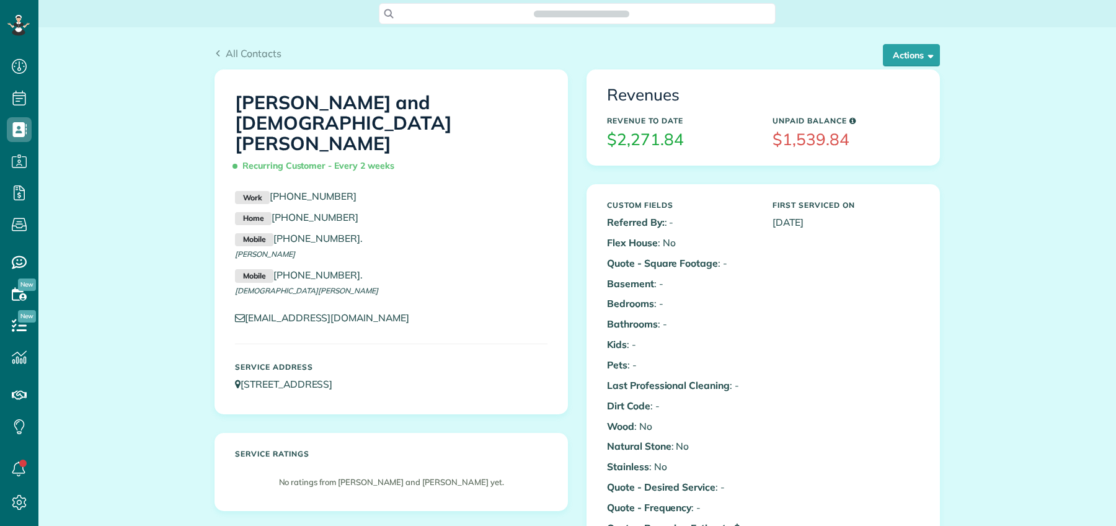  Describe the element at coordinates (317, 165) in the screenshot. I see `span: Recurring Customer - Every 2 weeks` at that location.